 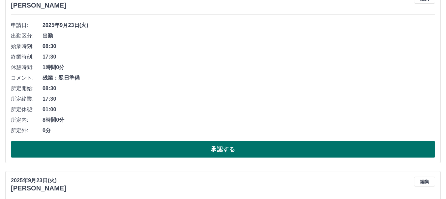 What do you see at coordinates (239, 68) in the screenshot?
I see `span: 1時間0分` at bounding box center [239, 68].